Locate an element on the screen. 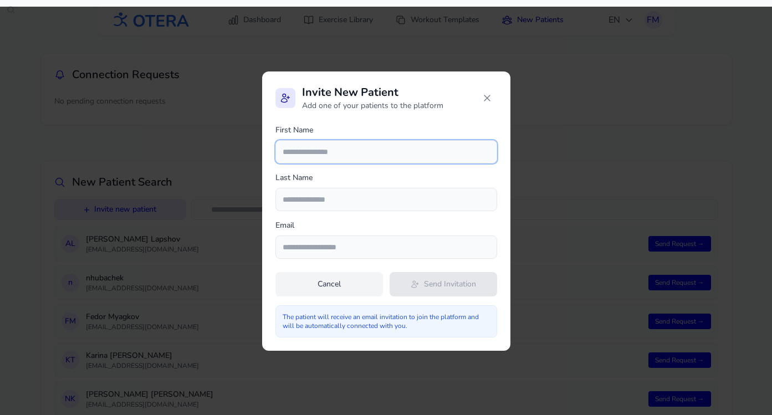  button: Cancel is located at coordinates (329, 284).